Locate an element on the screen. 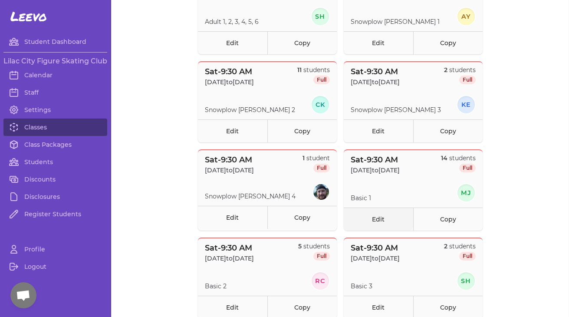 This screenshot has height=317, width=569. p: Adult 1, 2, 3, 4, 5, 6 is located at coordinates (232, 22).